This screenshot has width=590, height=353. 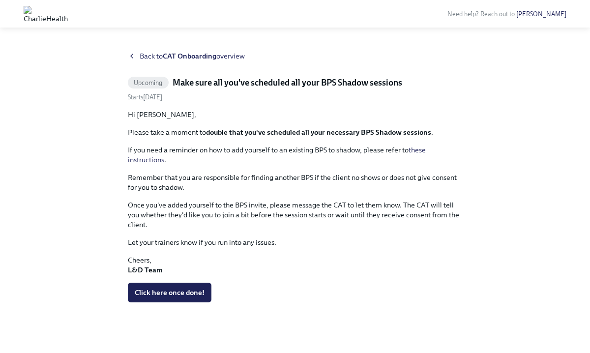 I want to click on h5: Make sure all you've scheduled all your BPS Shadow sessions, so click(x=287, y=83).